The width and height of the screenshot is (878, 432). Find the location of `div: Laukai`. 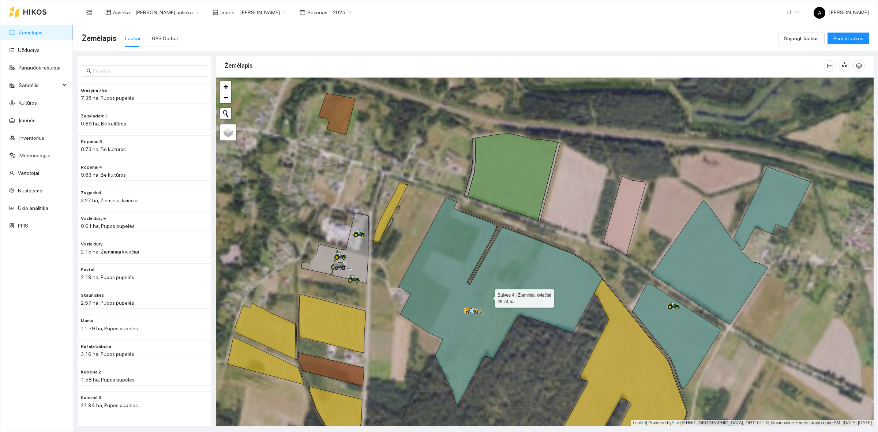

div: Laukai is located at coordinates (133, 38).